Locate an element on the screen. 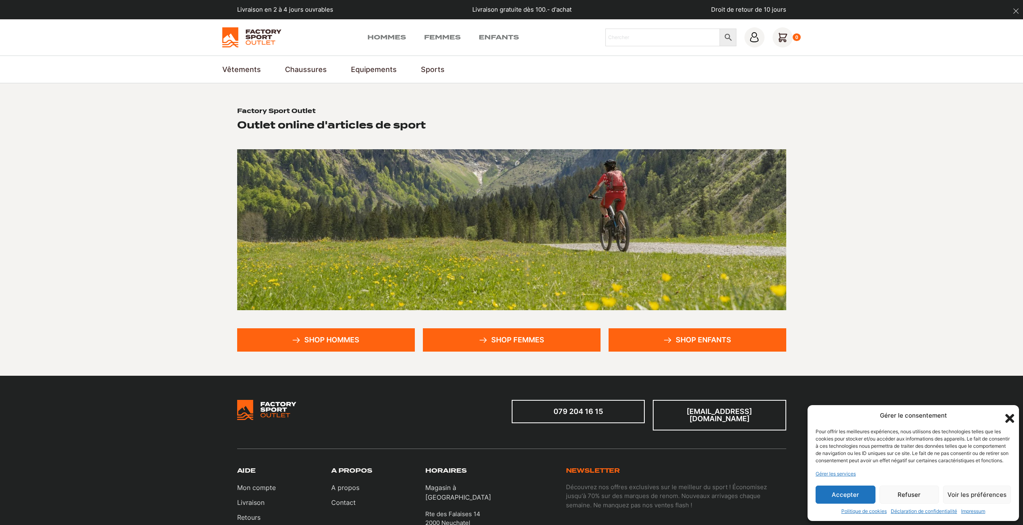 The image size is (1023, 525). a: Vêtements is located at coordinates (242, 69).